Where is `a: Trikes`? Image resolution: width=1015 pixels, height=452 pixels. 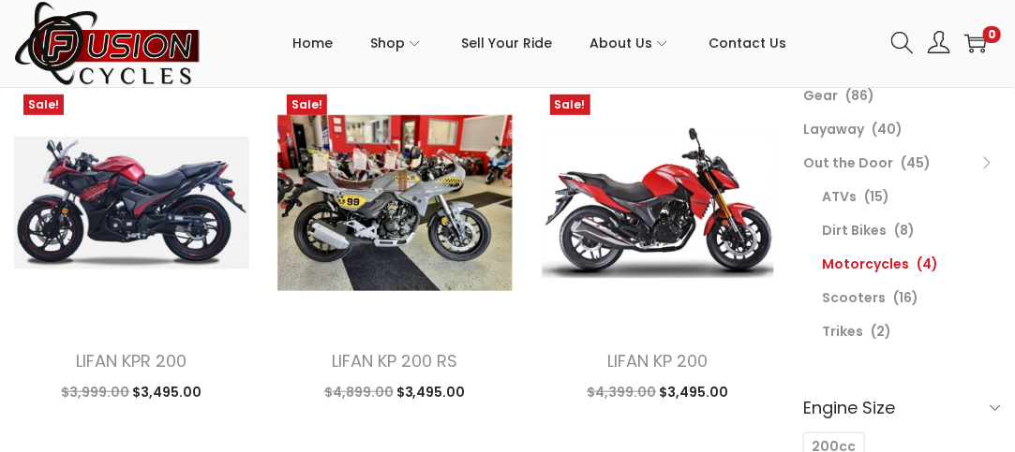
a: Trikes is located at coordinates (842, 332).